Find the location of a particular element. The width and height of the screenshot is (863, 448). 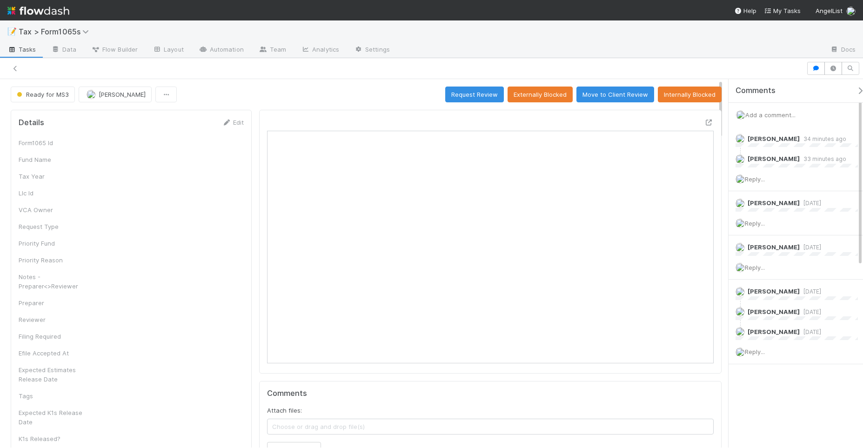

button: Internally Blocked is located at coordinates (690, 94).